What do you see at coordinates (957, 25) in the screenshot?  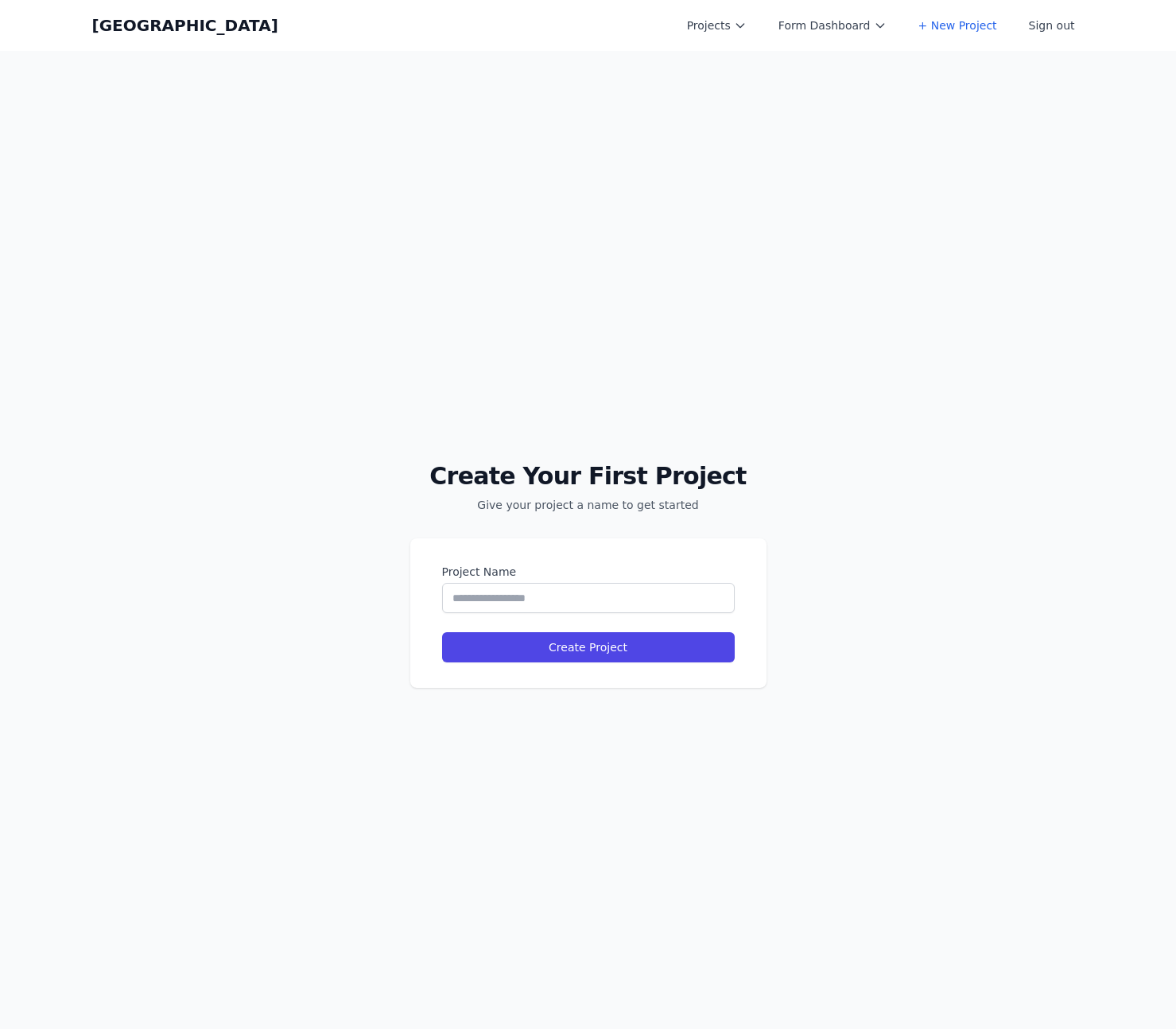 I see `a: + New Project` at bounding box center [957, 25].